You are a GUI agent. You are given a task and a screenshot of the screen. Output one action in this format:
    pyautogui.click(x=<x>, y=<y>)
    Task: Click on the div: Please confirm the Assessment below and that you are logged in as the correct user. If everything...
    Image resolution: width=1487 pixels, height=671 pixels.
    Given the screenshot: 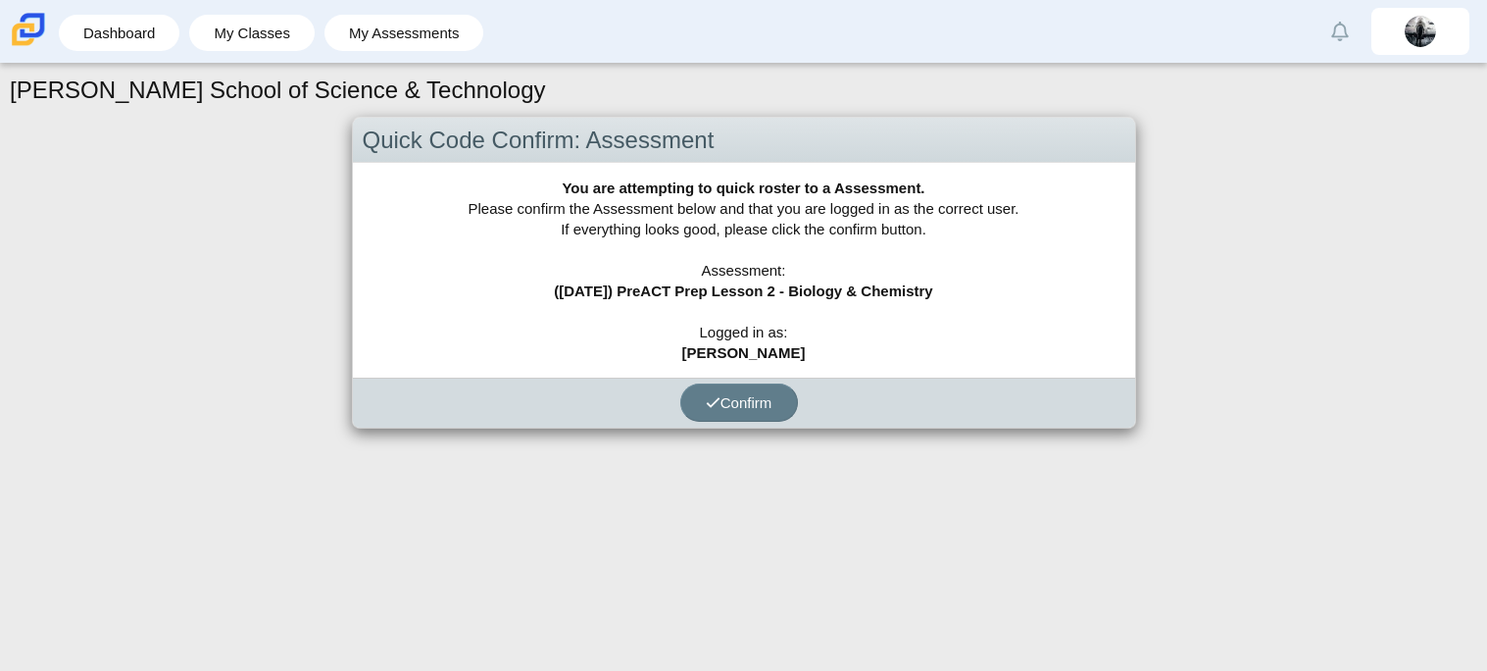 What is the action you would take?
    pyautogui.click(x=744, y=270)
    